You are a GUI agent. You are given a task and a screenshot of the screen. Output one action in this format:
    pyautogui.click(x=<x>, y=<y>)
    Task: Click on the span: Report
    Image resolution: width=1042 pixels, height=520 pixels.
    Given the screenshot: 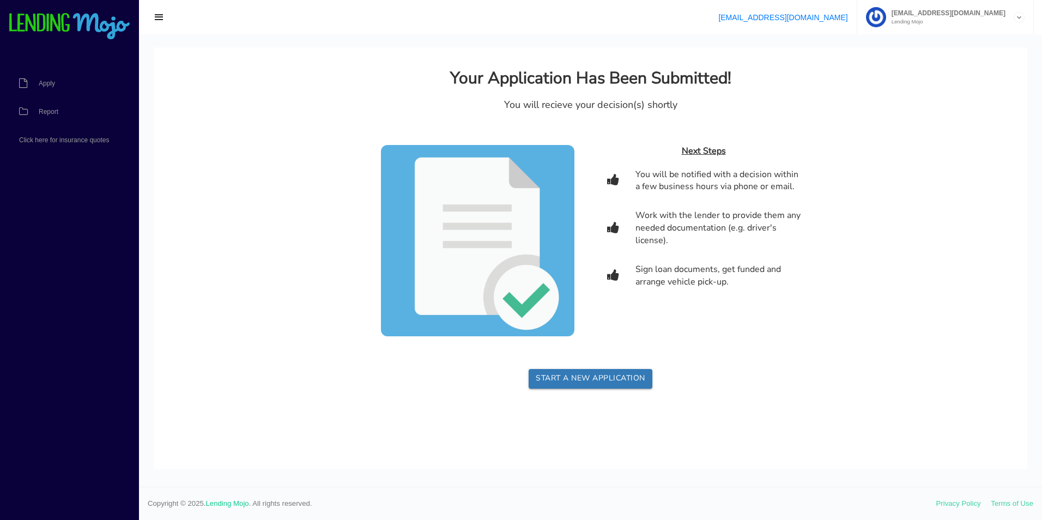 What is the action you would take?
    pyautogui.click(x=48, y=112)
    